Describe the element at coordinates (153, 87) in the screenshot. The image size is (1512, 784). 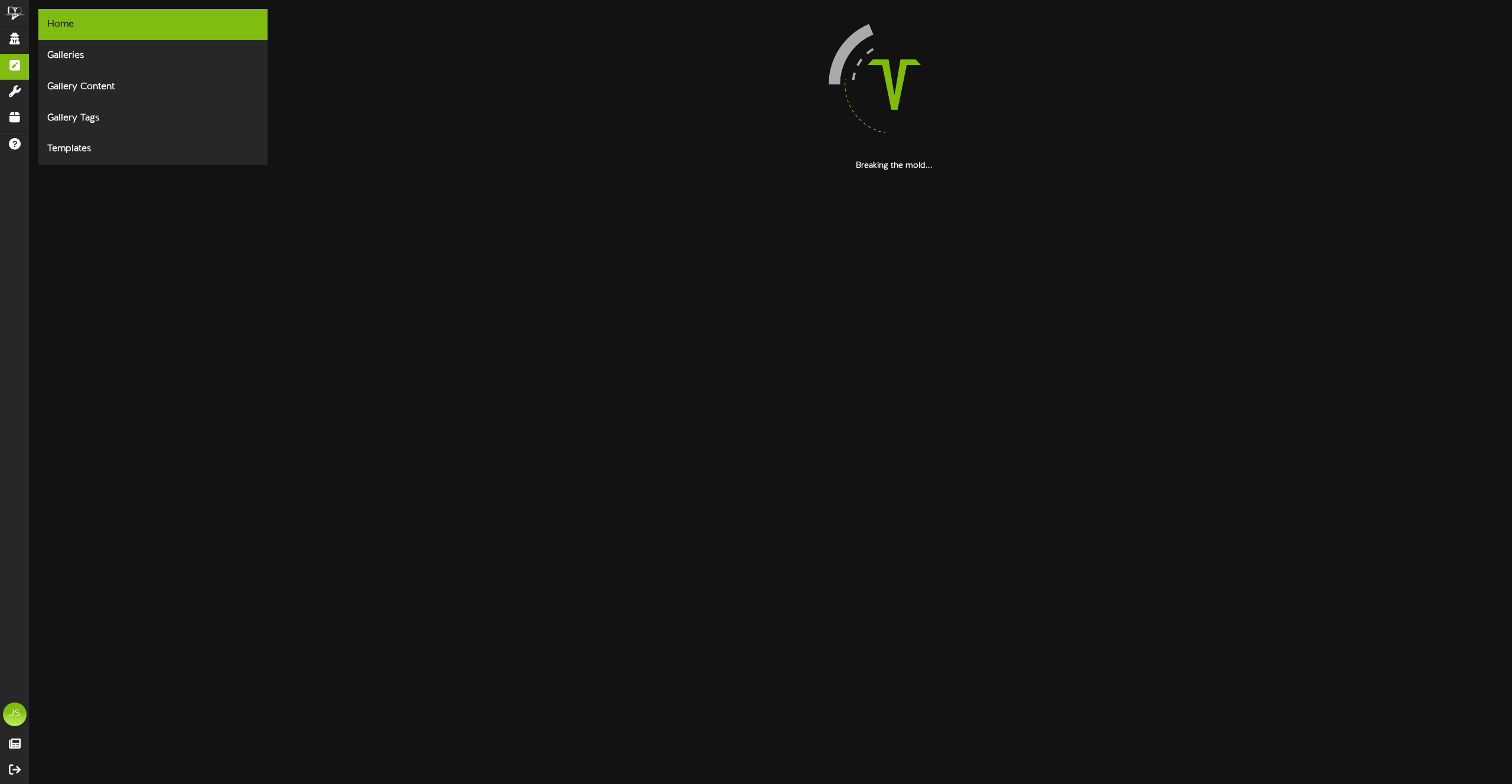
I see `div: Gallery Content` at that location.